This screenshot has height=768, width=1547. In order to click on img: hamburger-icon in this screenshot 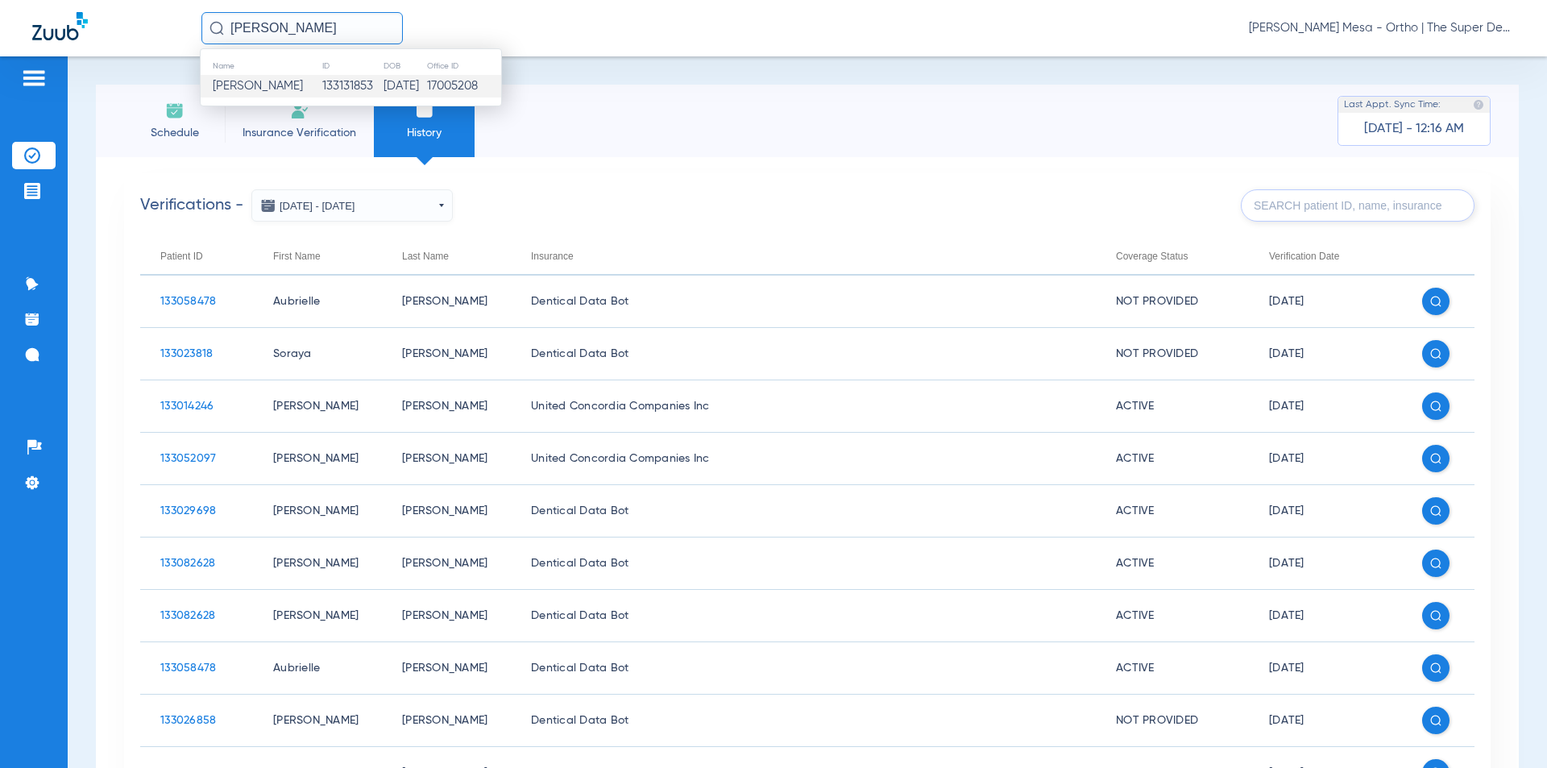, I will do `click(34, 78)`.